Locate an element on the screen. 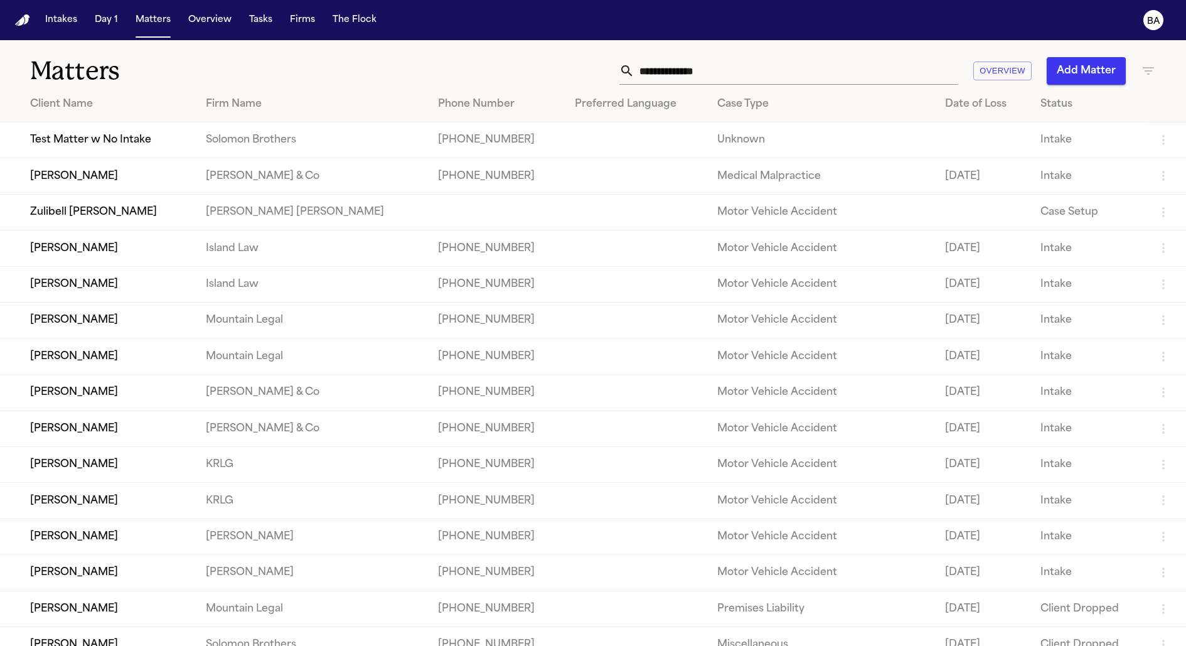 The image size is (1186, 646). a: The Flock is located at coordinates (355, 20).